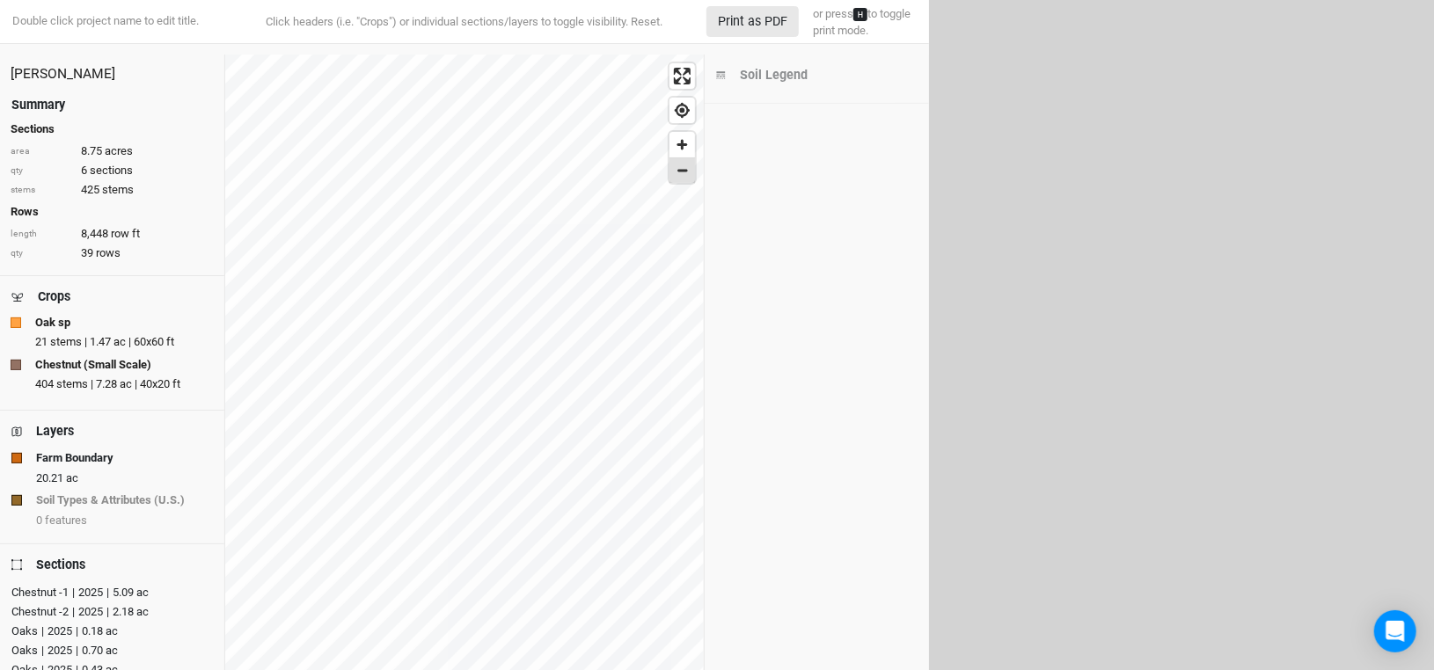 This screenshot has width=1434, height=670. Describe the element at coordinates (104, 21) in the screenshot. I see `div: Double click project name to edit title.` at that location.